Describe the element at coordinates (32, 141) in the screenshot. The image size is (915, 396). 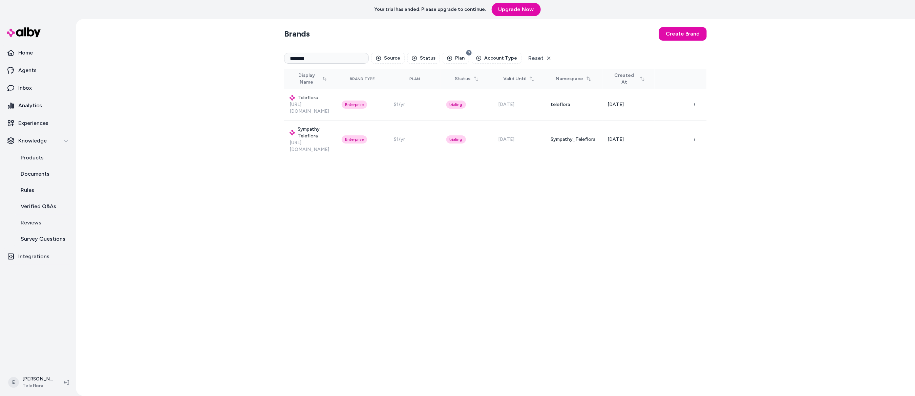
I see `p: Knowledge` at that location.